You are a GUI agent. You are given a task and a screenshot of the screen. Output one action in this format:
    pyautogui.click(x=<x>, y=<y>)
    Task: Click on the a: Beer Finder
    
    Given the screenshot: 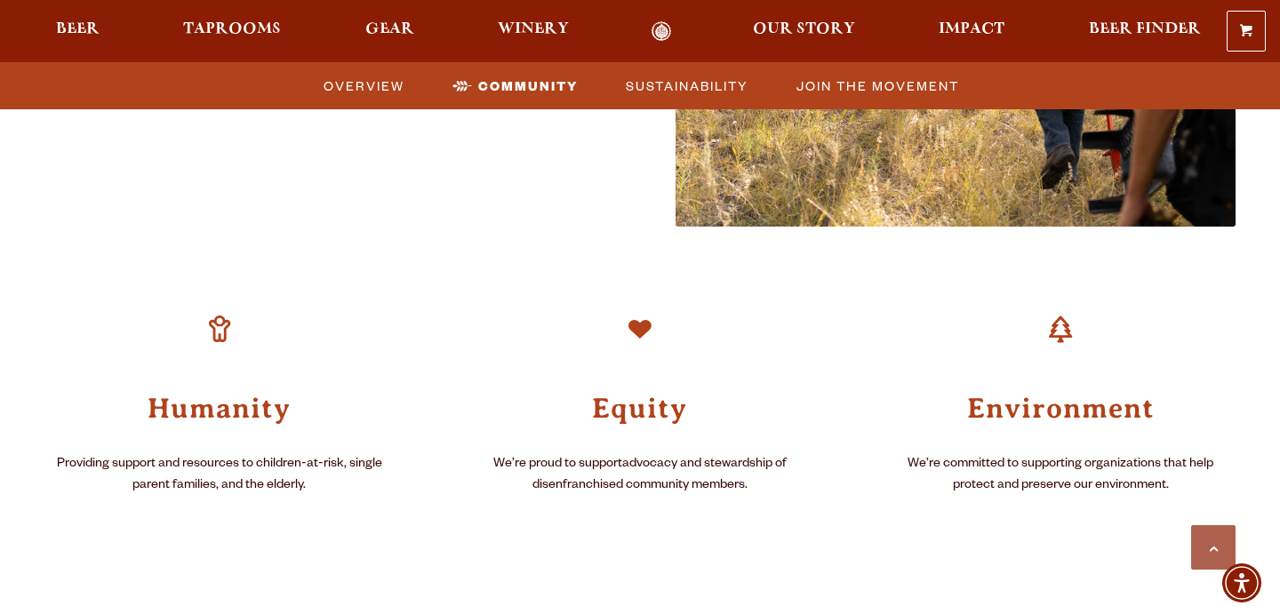 What is the action you would take?
    pyautogui.click(x=1145, y=31)
    